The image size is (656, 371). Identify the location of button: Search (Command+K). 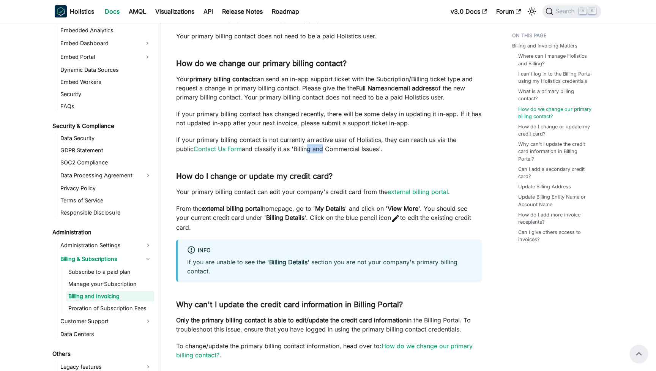
(572, 11).